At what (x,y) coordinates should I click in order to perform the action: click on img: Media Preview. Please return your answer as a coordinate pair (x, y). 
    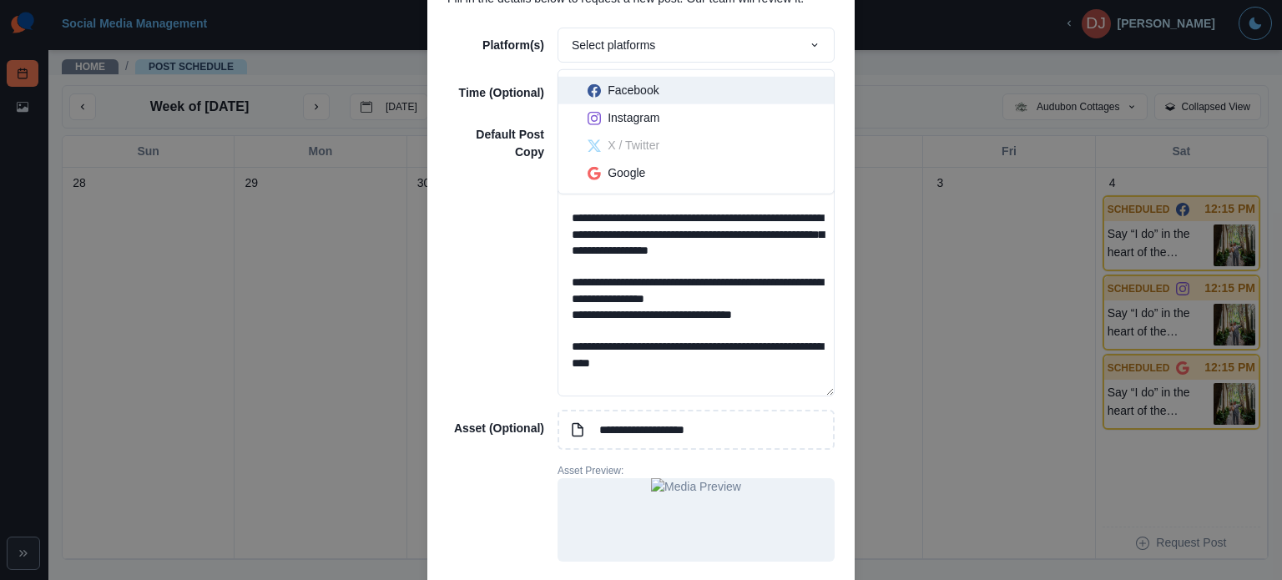
    Looking at the image, I should click on (696, 520).